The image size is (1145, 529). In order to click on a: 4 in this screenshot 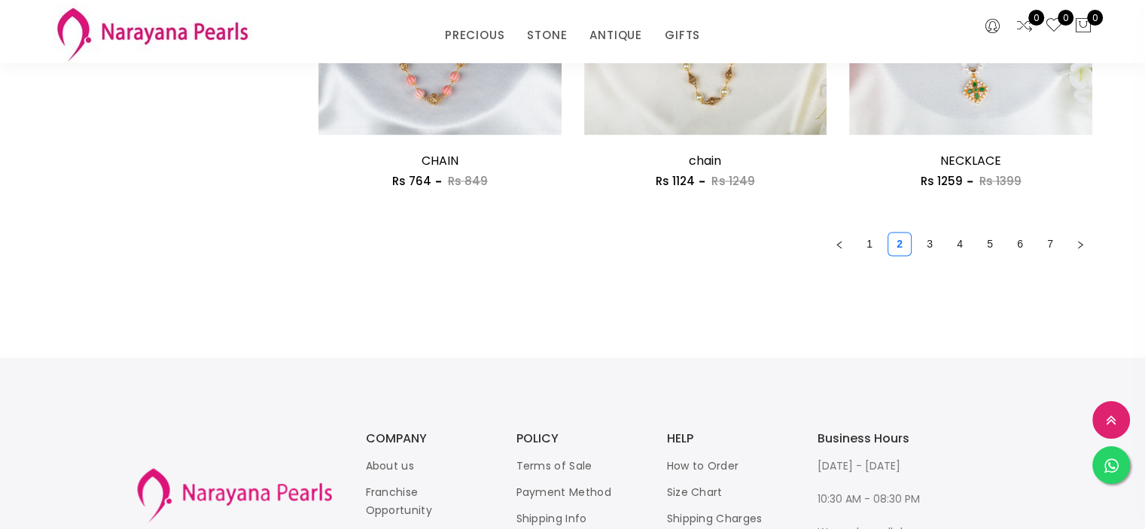, I will do `click(960, 244)`.